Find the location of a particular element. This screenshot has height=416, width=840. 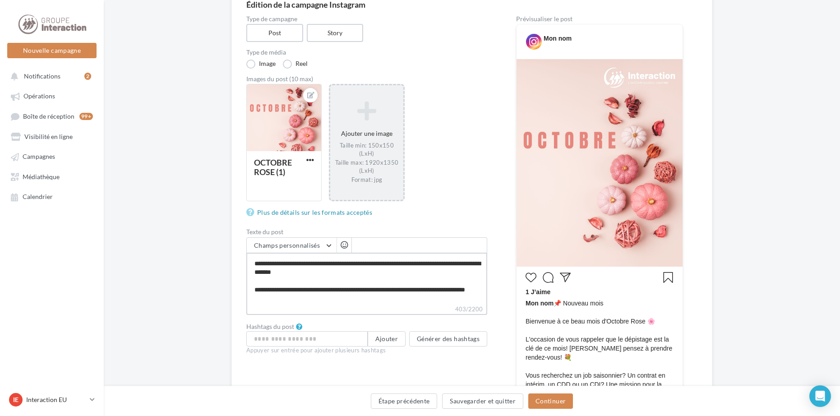

span: Opérations is located at coordinates (39, 96).